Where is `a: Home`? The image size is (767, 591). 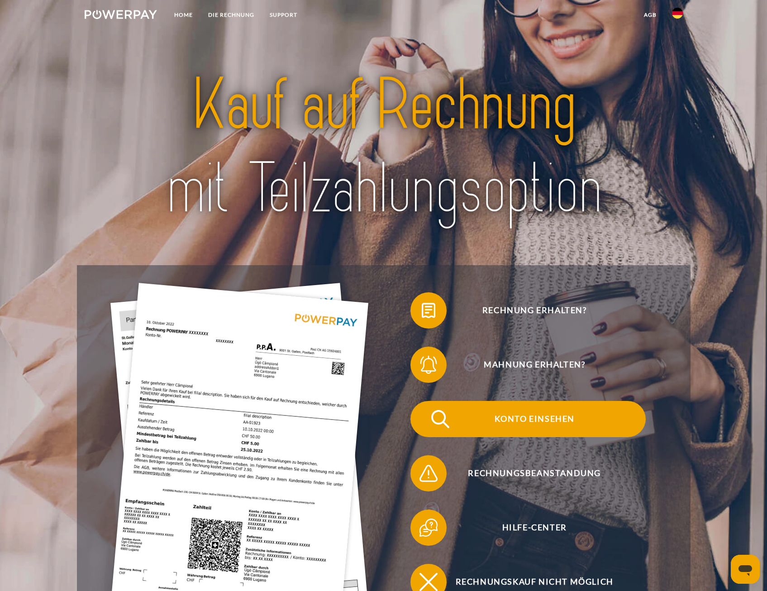 a: Home is located at coordinates (183, 15).